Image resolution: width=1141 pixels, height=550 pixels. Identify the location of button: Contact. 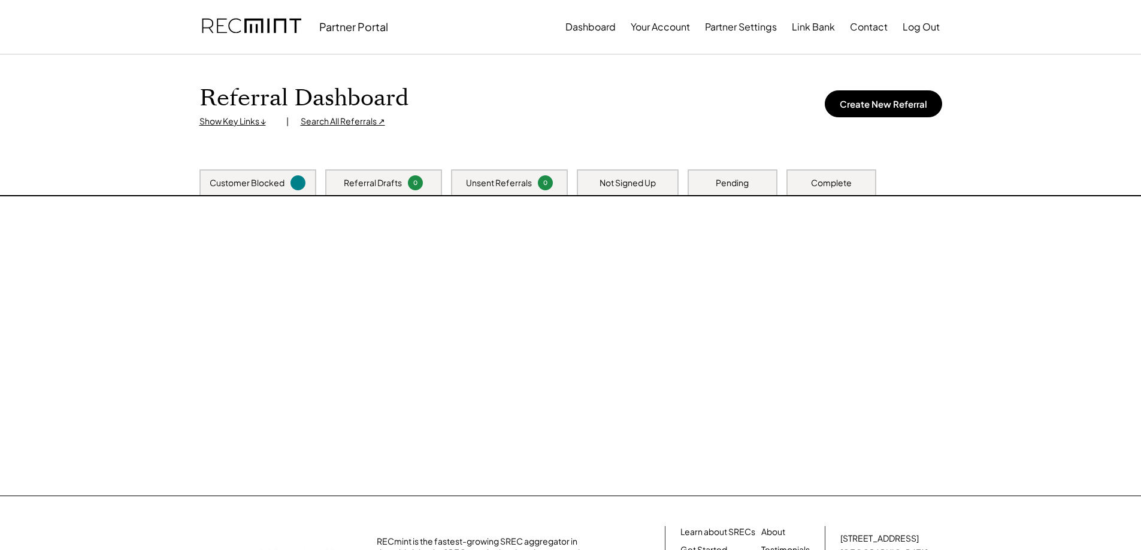
(868, 27).